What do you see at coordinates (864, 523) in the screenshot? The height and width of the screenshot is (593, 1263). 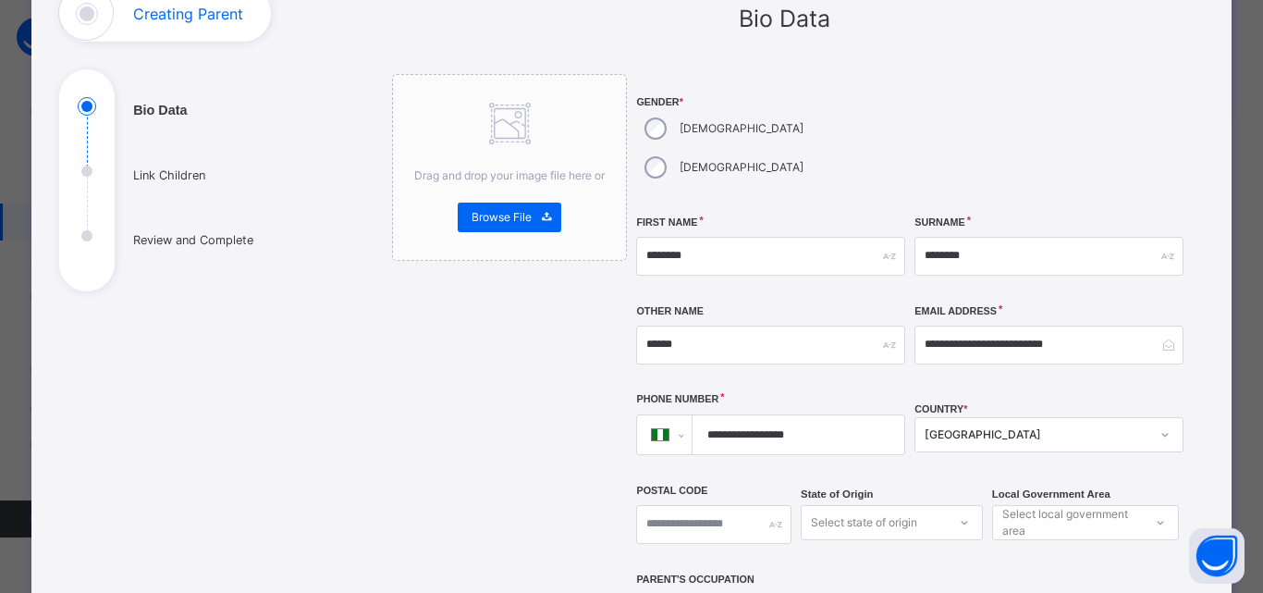 I see `div: Select state of origin` at bounding box center [864, 523].